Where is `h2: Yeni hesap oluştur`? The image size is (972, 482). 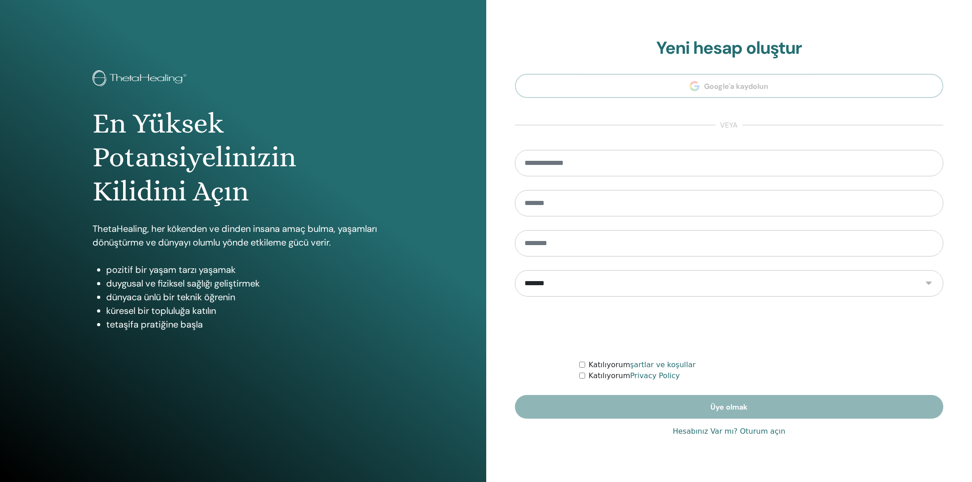 h2: Yeni hesap oluştur is located at coordinates (729, 48).